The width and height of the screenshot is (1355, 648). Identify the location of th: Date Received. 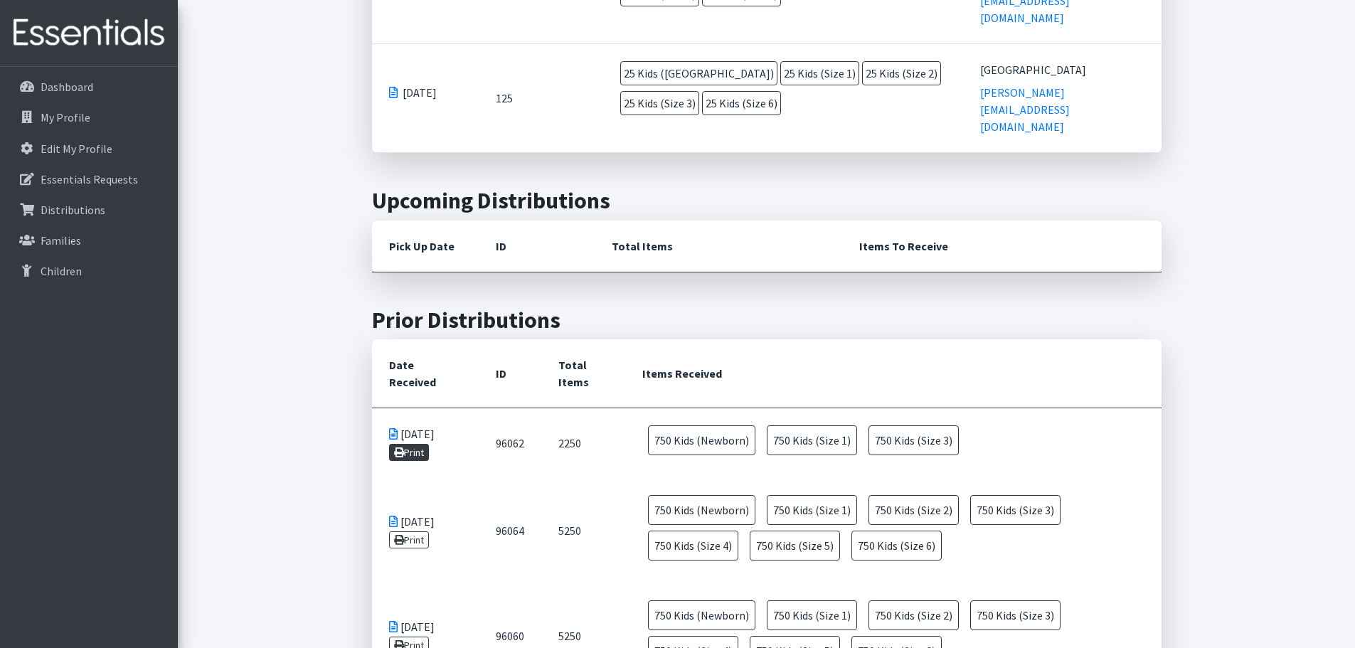
(425, 373).